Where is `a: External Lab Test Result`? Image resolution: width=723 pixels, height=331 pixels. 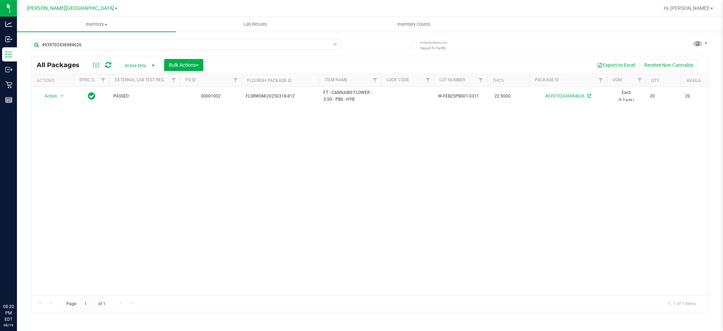 a: External Lab Test Result is located at coordinates (142, 80).